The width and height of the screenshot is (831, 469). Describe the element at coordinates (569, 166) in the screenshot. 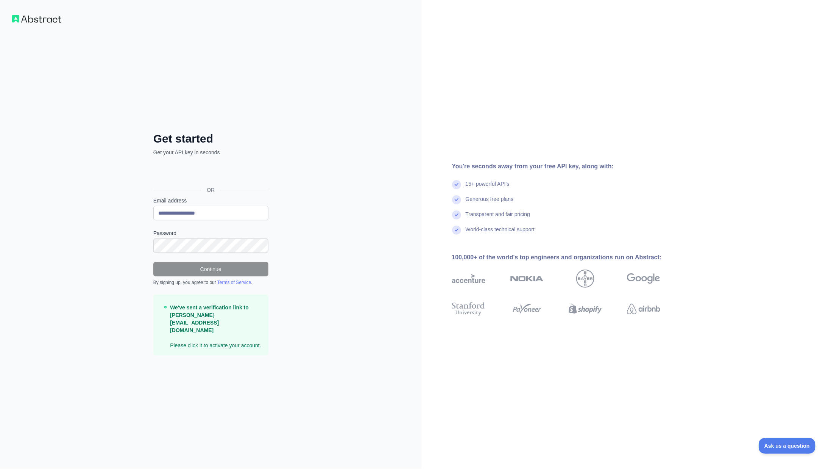

I see `div: You're seconds away from your free API key, along with:` at that location.